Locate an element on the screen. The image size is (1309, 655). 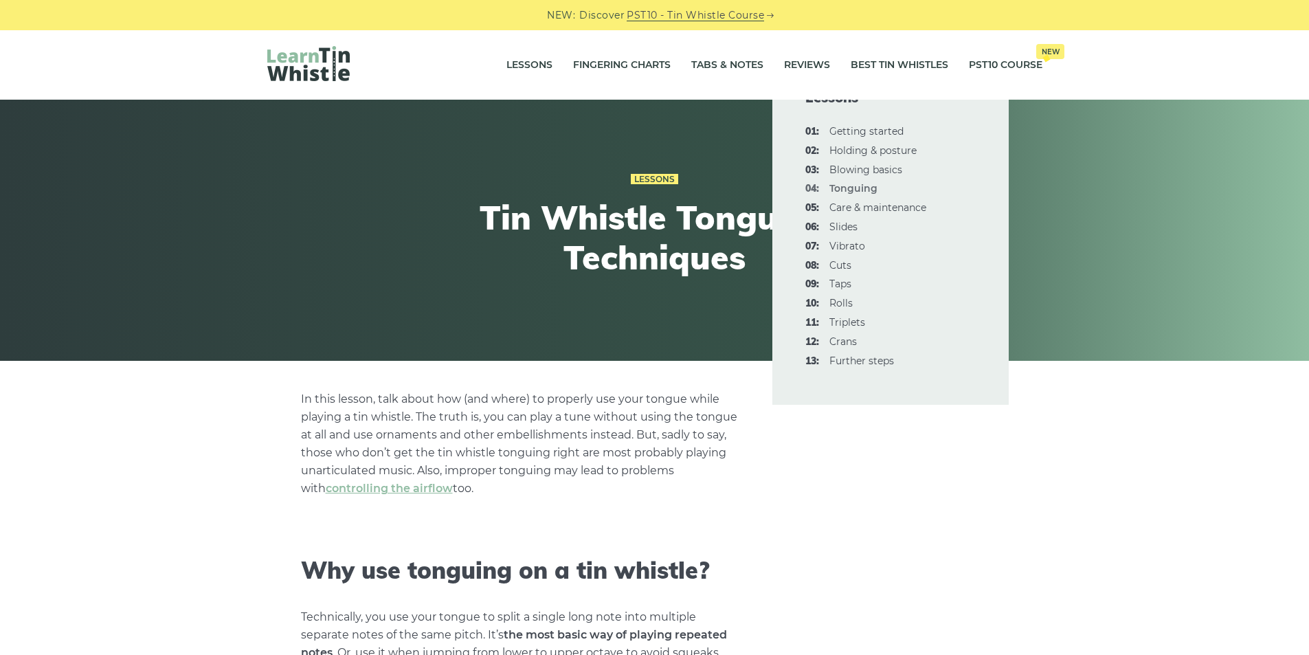
a: 09:Taps is located at coordinates (840, 284).